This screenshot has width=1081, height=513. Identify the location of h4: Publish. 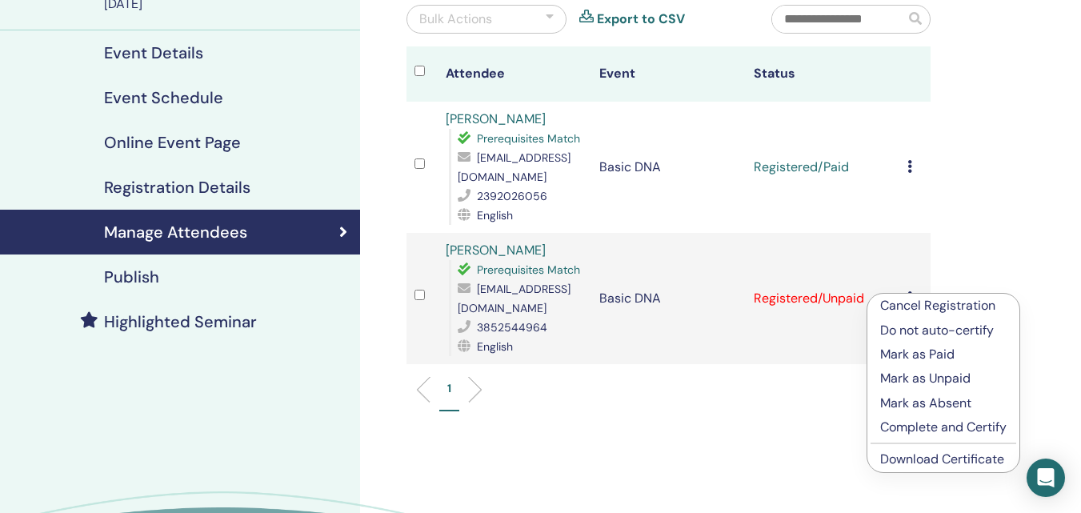
(131, 277).